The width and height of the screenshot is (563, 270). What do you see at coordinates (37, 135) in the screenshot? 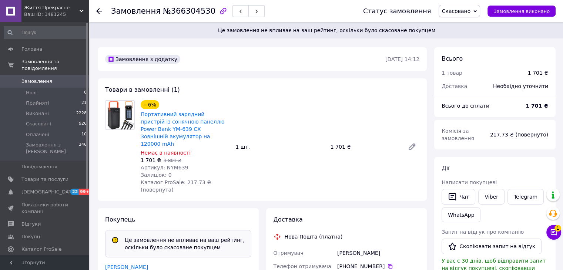
I see `span: Оплачені` at bounding box center [37, 135].